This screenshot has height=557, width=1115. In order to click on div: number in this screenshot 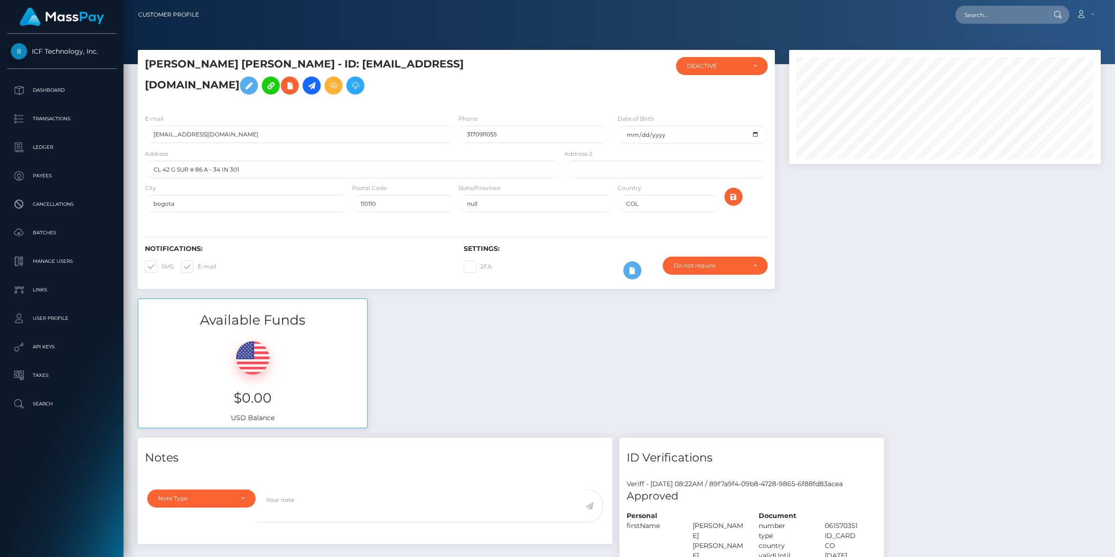, I will do `click(784, 525)`.